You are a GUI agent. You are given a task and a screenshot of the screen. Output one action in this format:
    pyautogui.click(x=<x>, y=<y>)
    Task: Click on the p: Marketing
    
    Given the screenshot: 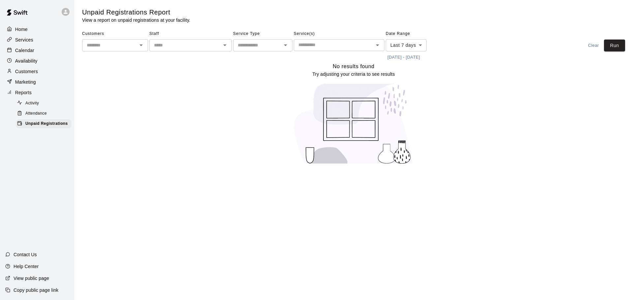 What is the action you would take?
    pyautogui.click(x=25, y=82)
    